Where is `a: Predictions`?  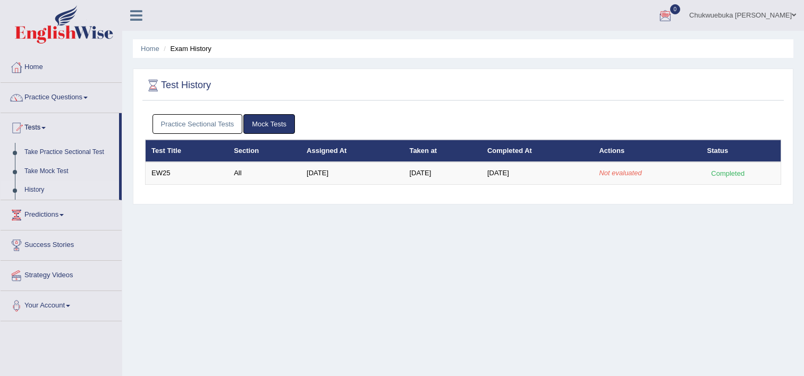
a: Predictions is located at coordinates (61, 214).